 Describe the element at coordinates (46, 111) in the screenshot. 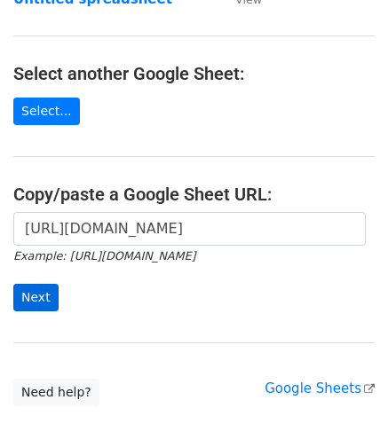

I see `a: Select...` at that location.